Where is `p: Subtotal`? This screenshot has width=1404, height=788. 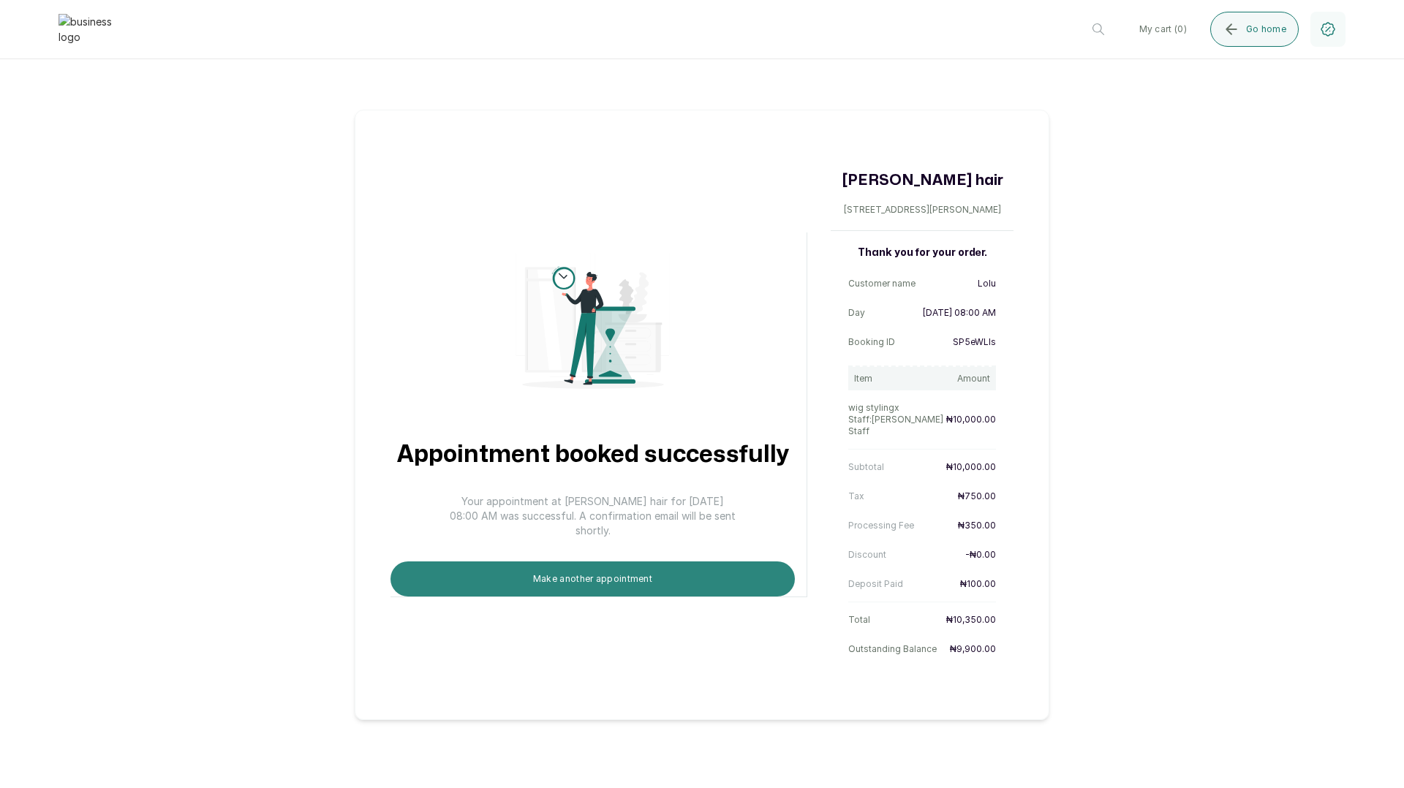 p: Subtotal is located at coordinates (866, 467).